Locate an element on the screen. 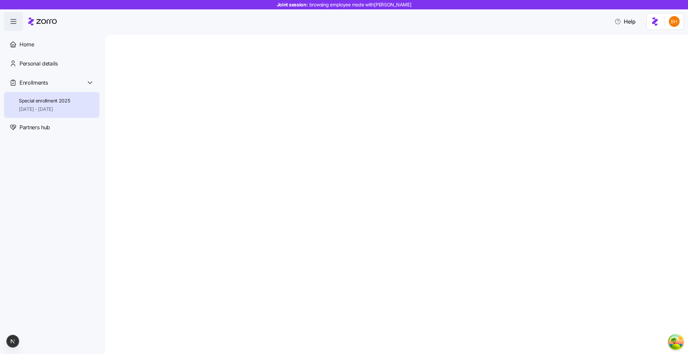  span: Personal details is located at coordinates (39, 63).